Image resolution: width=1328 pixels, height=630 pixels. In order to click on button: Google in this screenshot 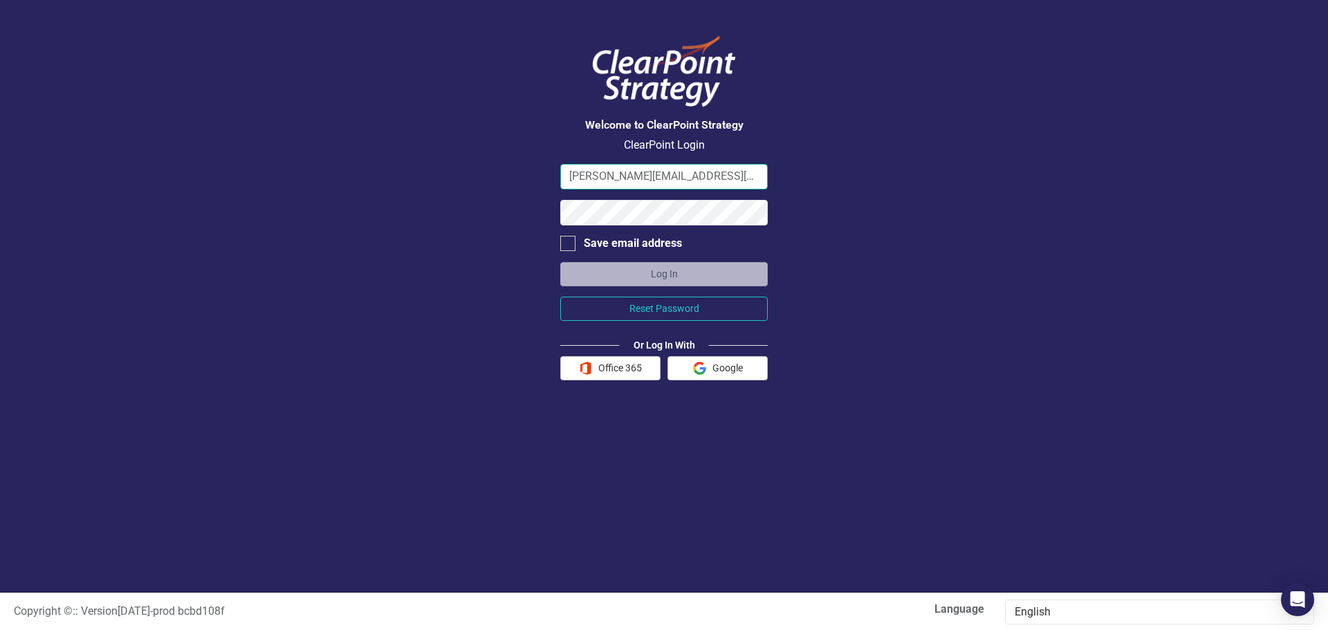, I will do `click(717, 368)`.